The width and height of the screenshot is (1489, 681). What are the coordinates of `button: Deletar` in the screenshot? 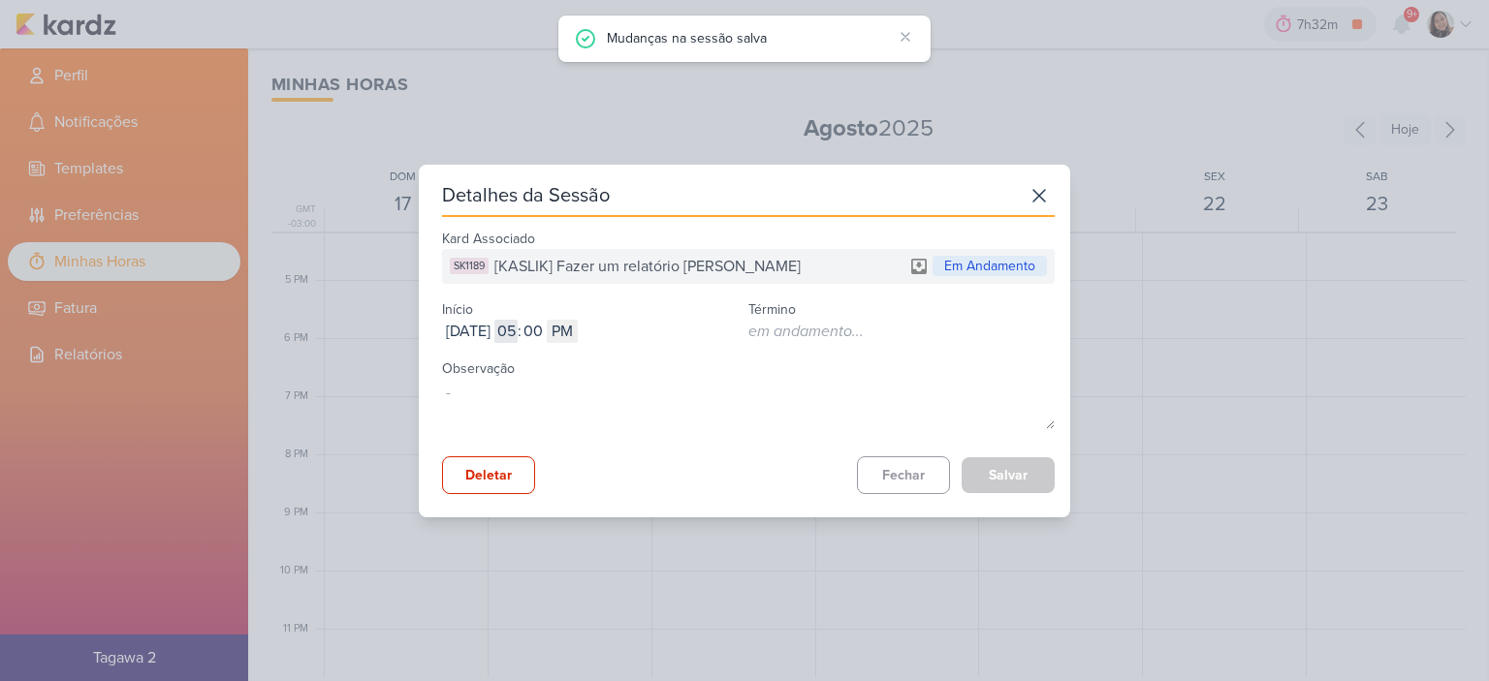 It's located at (488, 475).